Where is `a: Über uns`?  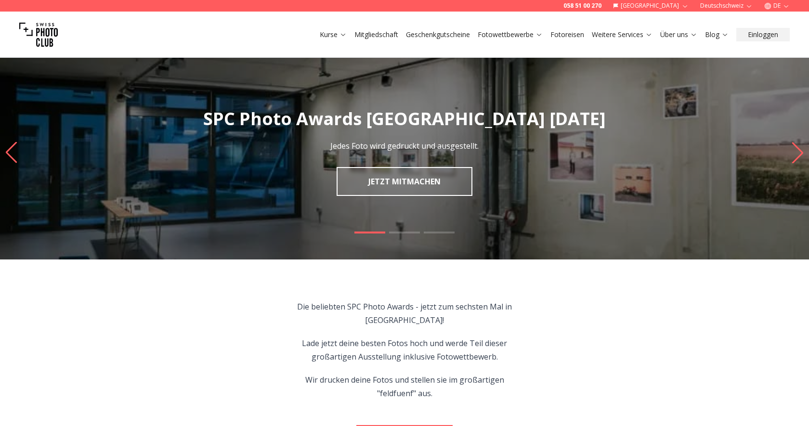 a: Über uns is located at coordinates (679, 35).